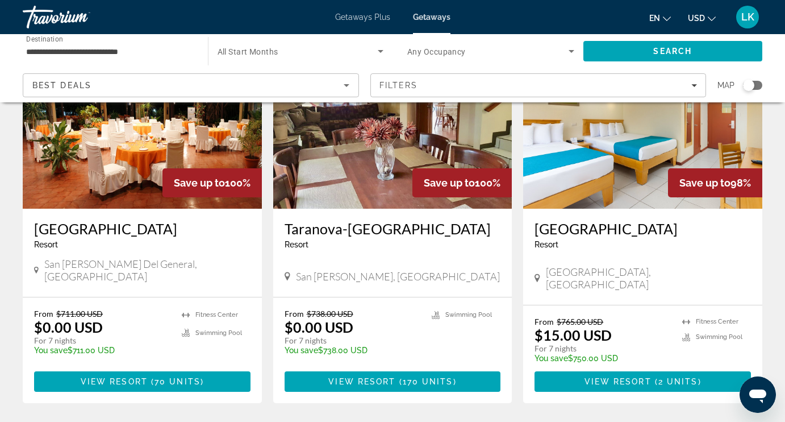 This screenshot has height=422, width=785. What do you see at coordinates (399, 85) in the screenshot?
I see `span: Filters` at bounding box center [399, 85].